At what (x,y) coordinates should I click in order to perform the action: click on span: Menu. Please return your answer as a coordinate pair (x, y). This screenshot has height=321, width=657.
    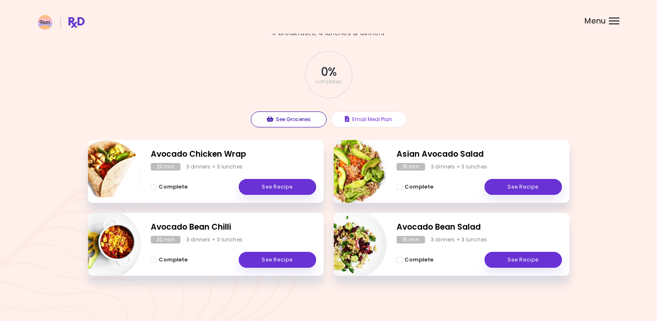
    Looking at the image, I should click on (595, 21).